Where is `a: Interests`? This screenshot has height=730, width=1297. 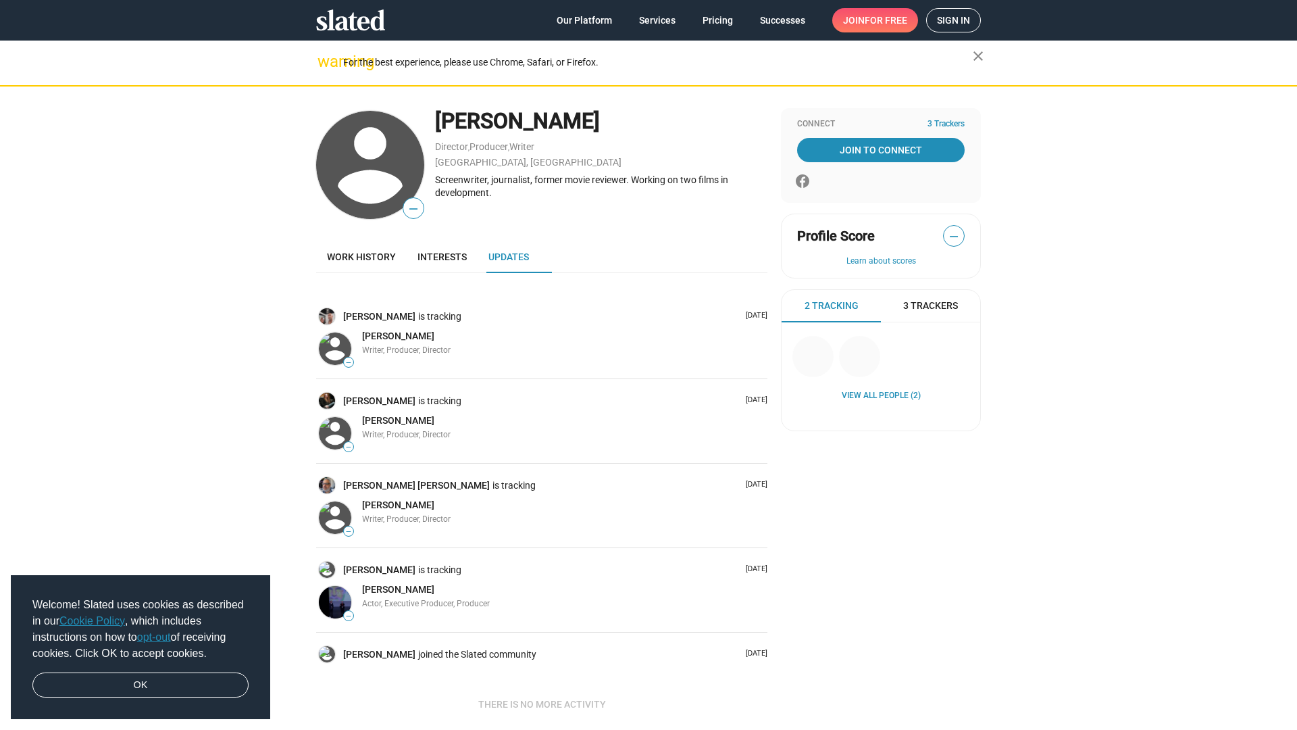
a: Interests is located at coordinates (442, 257).